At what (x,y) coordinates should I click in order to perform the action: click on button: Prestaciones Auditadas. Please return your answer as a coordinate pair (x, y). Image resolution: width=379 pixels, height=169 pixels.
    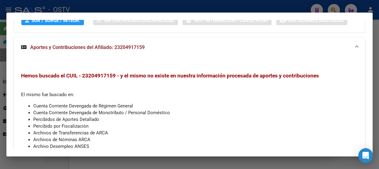
    Looking at the image, I should click on (312, 20).